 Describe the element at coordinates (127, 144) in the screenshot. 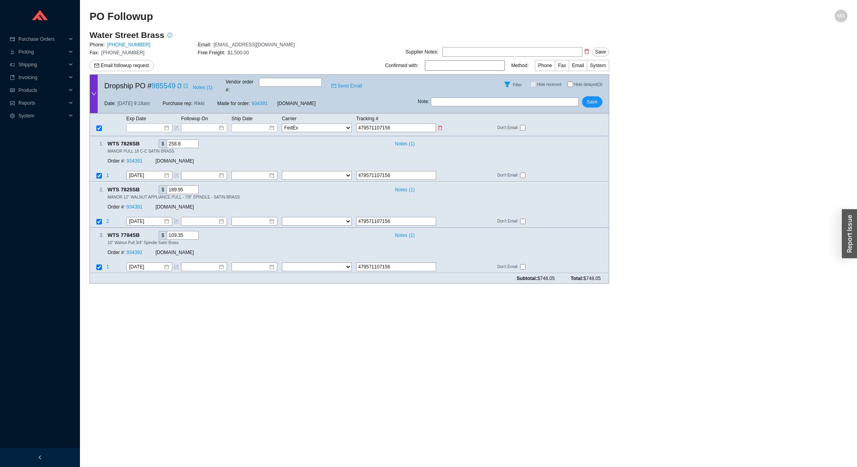

I see `span: WTS 7826SB` at that location.